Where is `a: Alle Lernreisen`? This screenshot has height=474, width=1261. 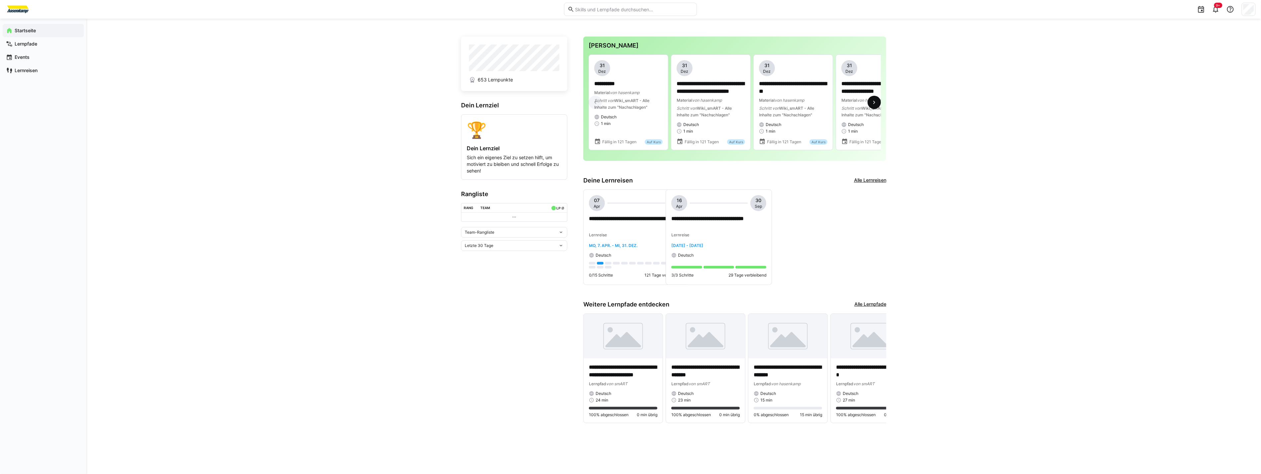
a: Alle Lernreisen is located at coordinates (870, 180).